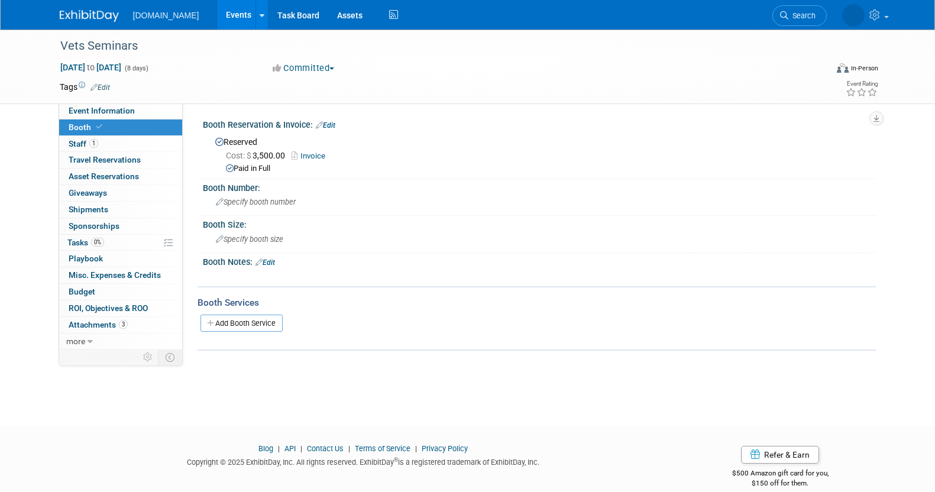 This screenshot has height=492, width=935. I want to click on div: Reserved, so click(539, 154).